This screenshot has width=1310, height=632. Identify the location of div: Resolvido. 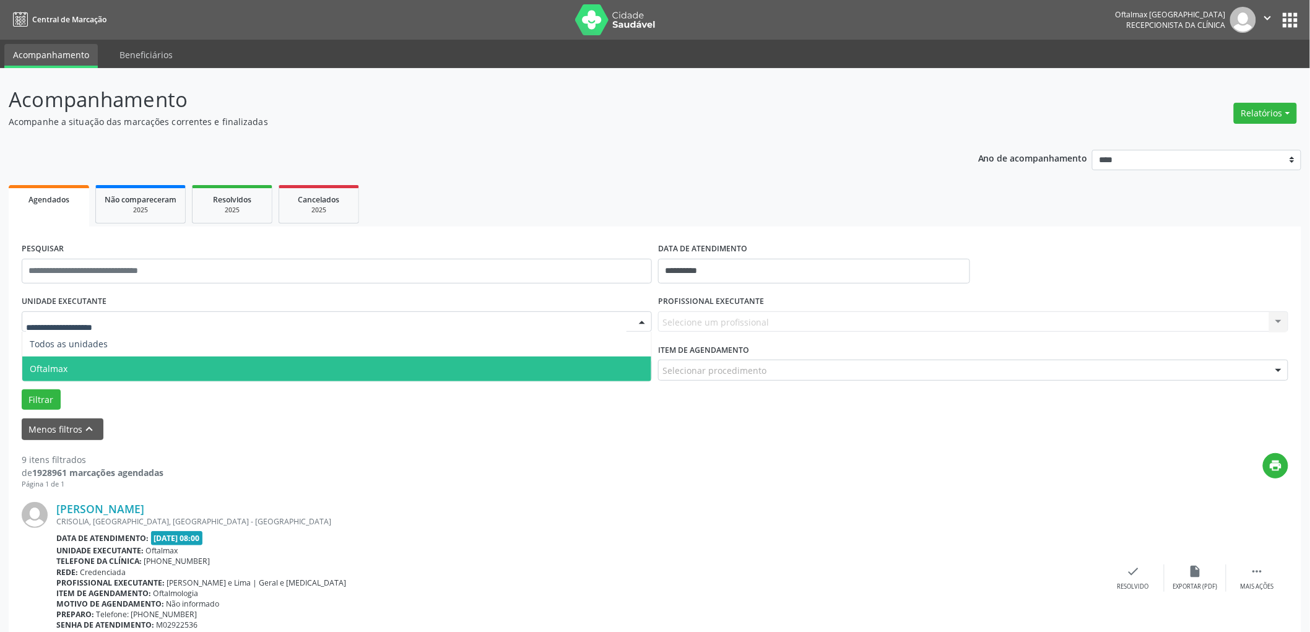
(1133, 587).